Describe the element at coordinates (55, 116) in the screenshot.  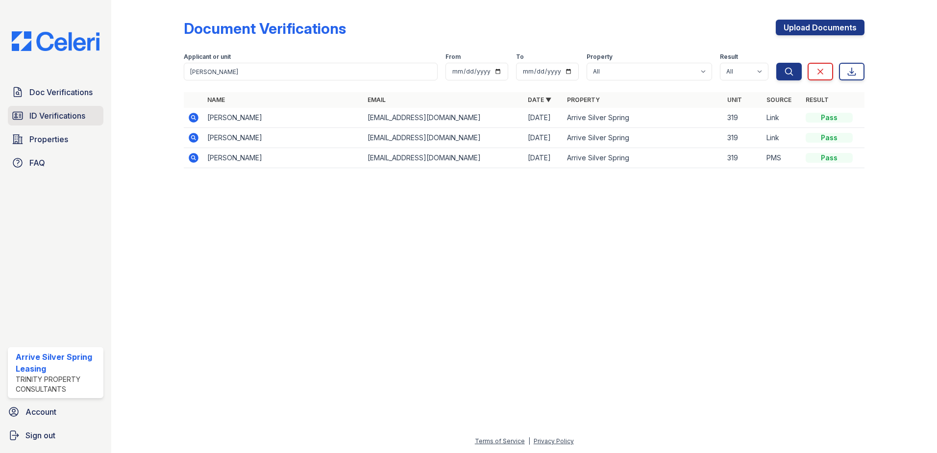
I see `a: ID Verifications` at that location.